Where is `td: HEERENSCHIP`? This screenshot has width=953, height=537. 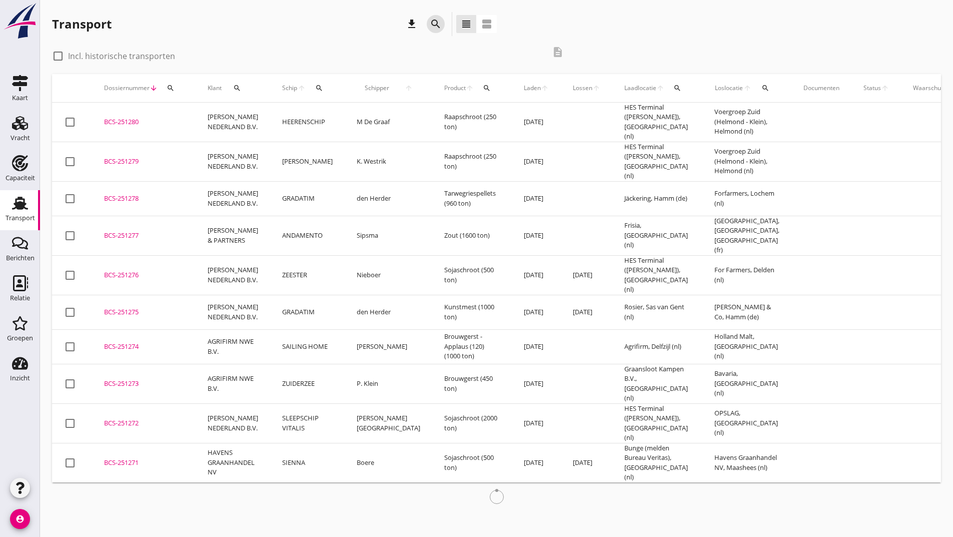 td: HEERENSCHIP is located at coordinates (307, 122).